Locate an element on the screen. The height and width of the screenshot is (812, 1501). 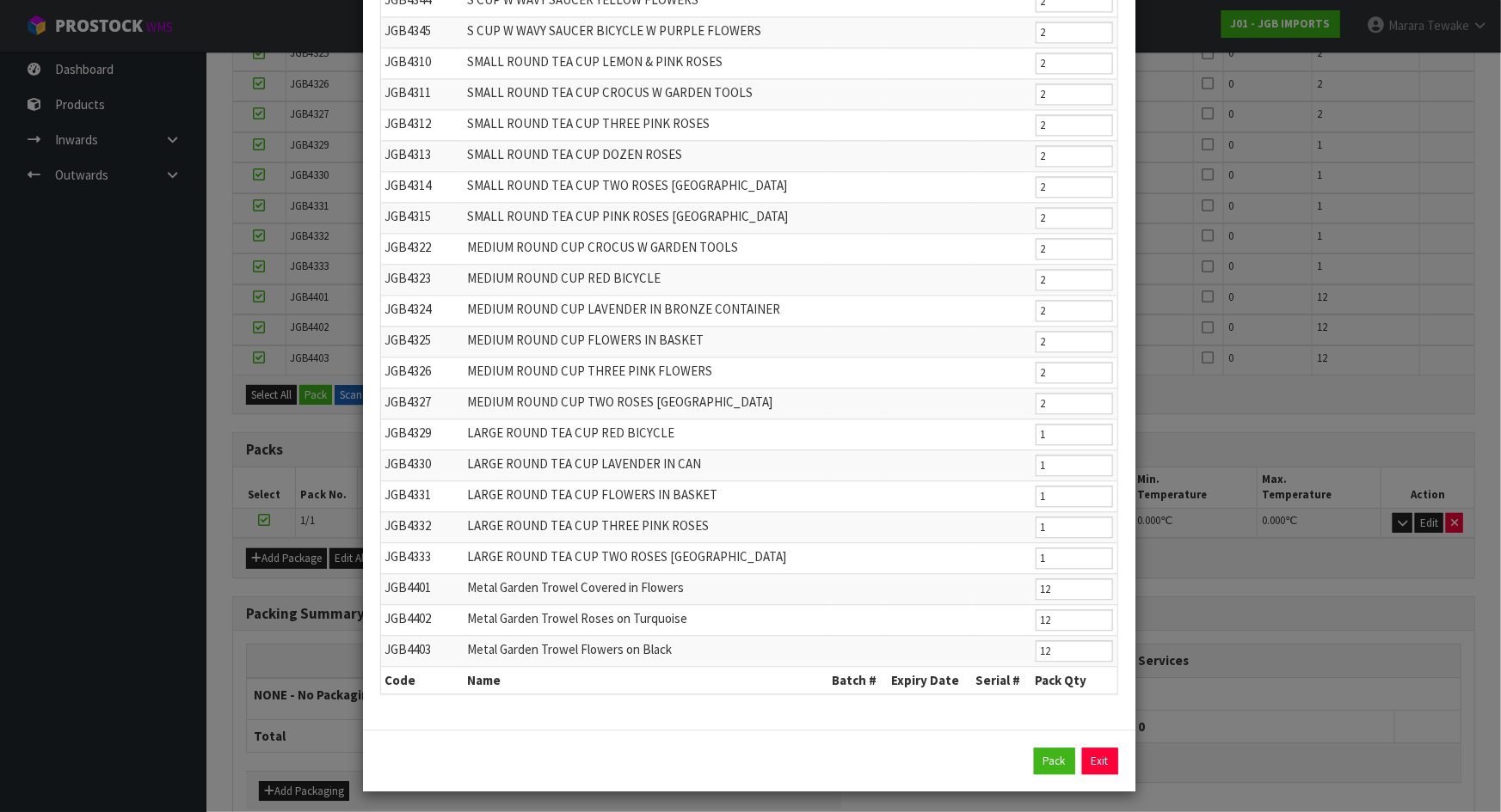
span: JGB4323 is located at coordinates (408, 278).